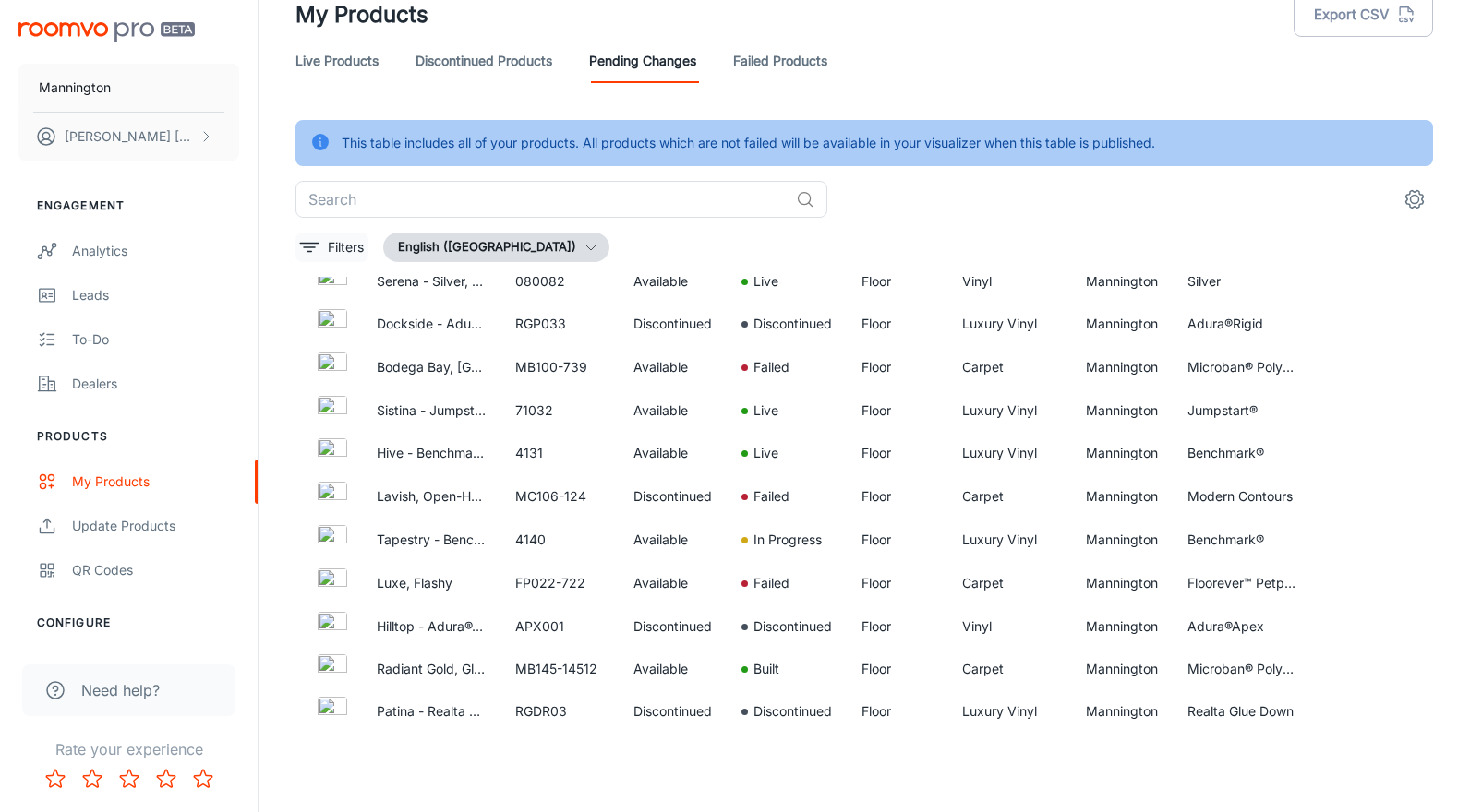 The height and width of the screenshot is (812, 1470). Describe the element at coordinates (560, 540) in the screenshot. I see `td: 4140` at that location.